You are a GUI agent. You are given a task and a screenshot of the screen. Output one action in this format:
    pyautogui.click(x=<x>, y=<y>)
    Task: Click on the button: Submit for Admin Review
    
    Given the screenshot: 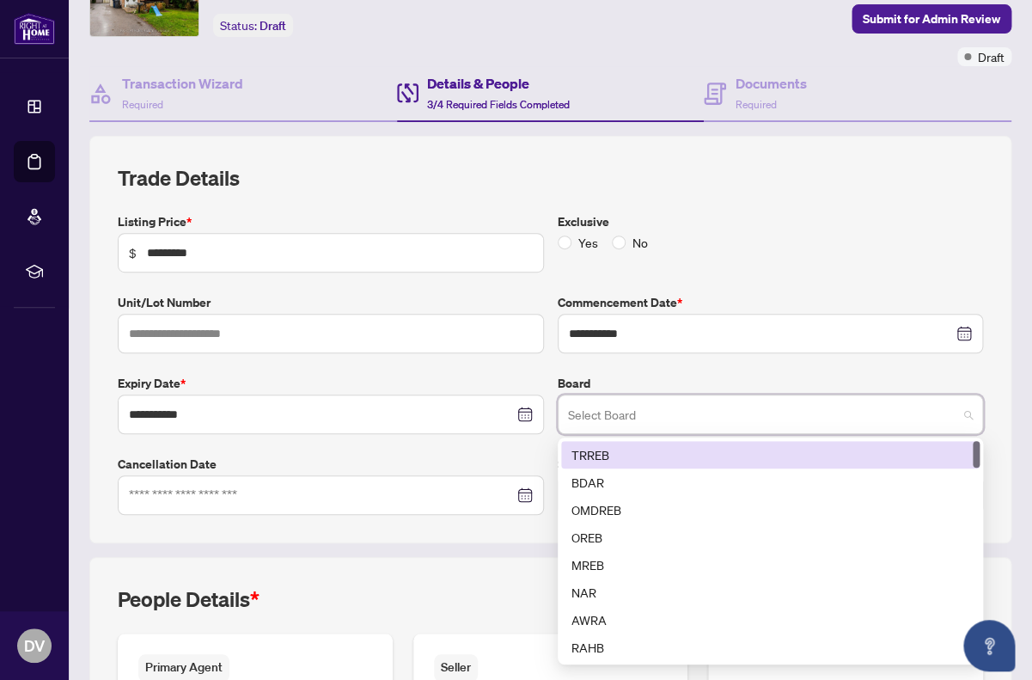 What is the action you would take?
    pyautogui.click(x=932, y=19)
    